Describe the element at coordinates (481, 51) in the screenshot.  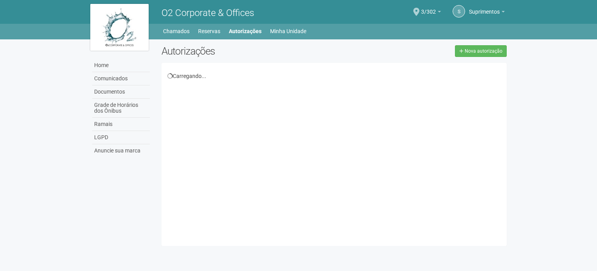
I see `a: Nova autorização` at that location.